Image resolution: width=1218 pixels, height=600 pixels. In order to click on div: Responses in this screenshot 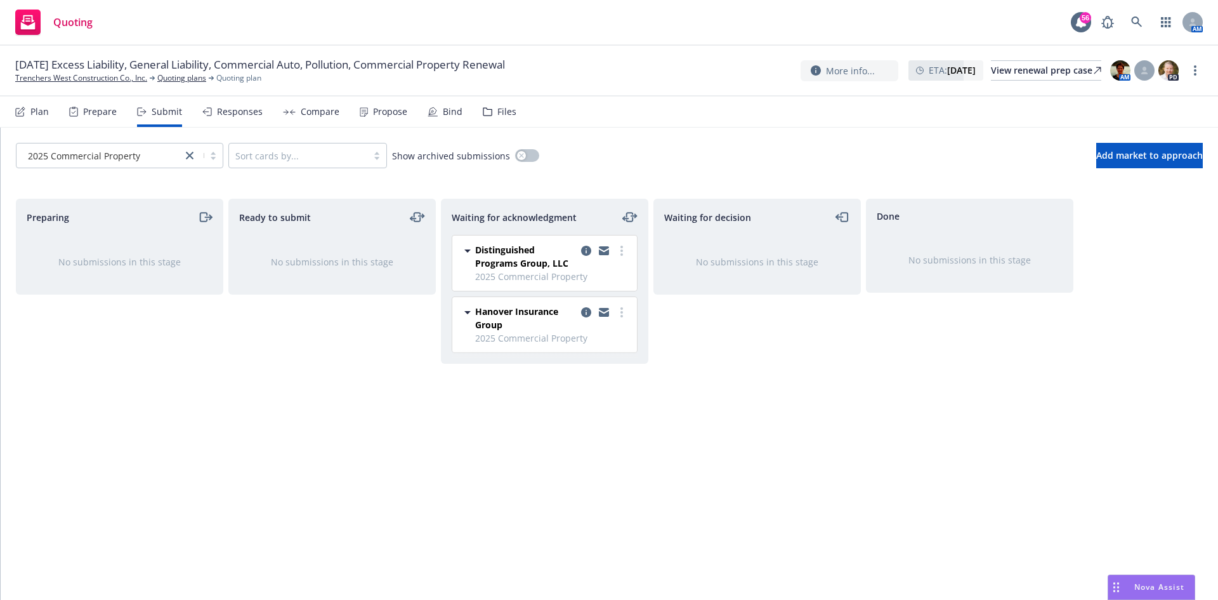, I will do `click(240, 112)`.